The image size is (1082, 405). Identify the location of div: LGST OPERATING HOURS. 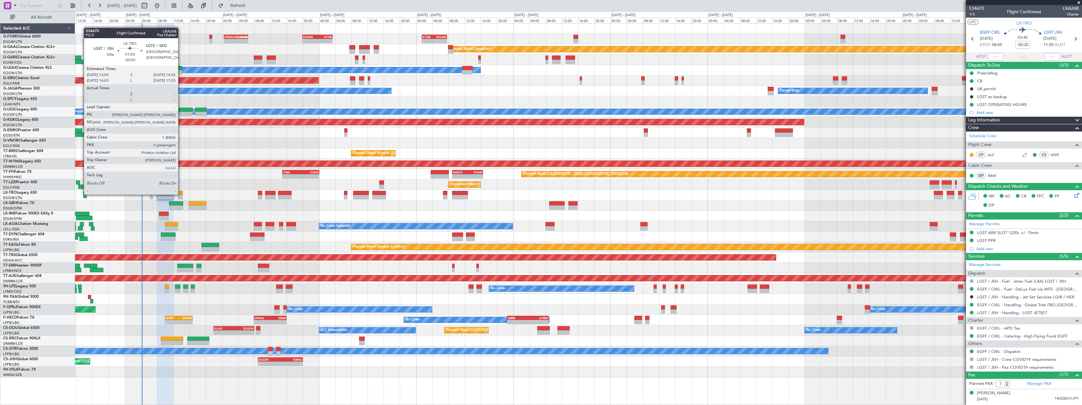
(1002, 104).